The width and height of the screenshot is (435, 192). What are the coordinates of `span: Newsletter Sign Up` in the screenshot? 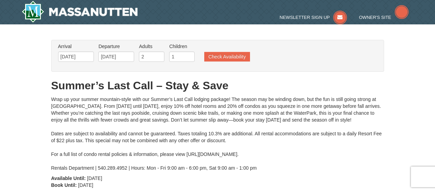 It's located at (305, 17).